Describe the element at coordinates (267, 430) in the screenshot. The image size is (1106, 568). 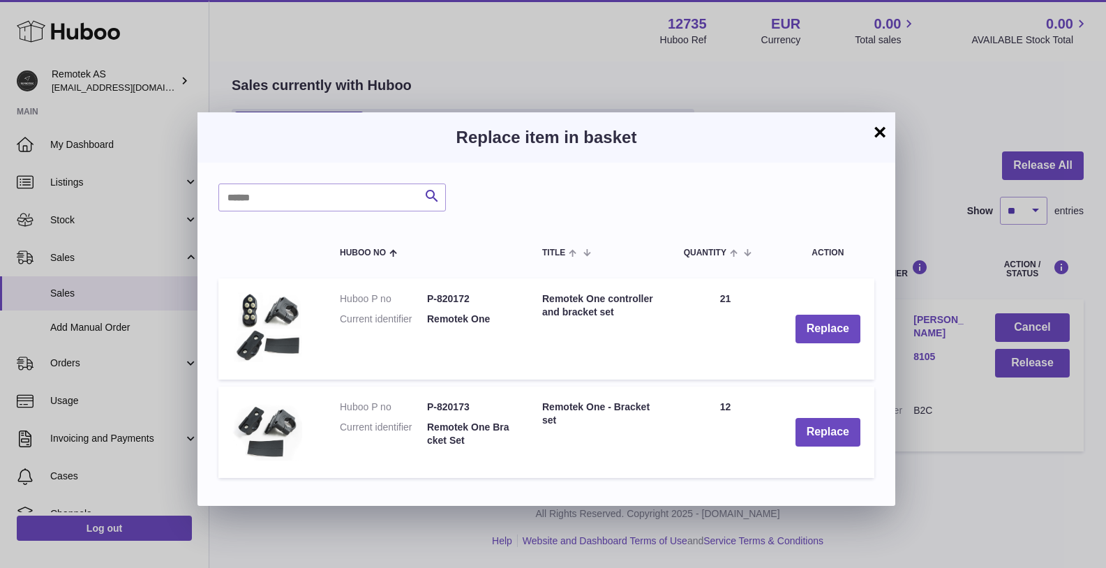
I see `img: Remotek One - Bracket set` at that location.